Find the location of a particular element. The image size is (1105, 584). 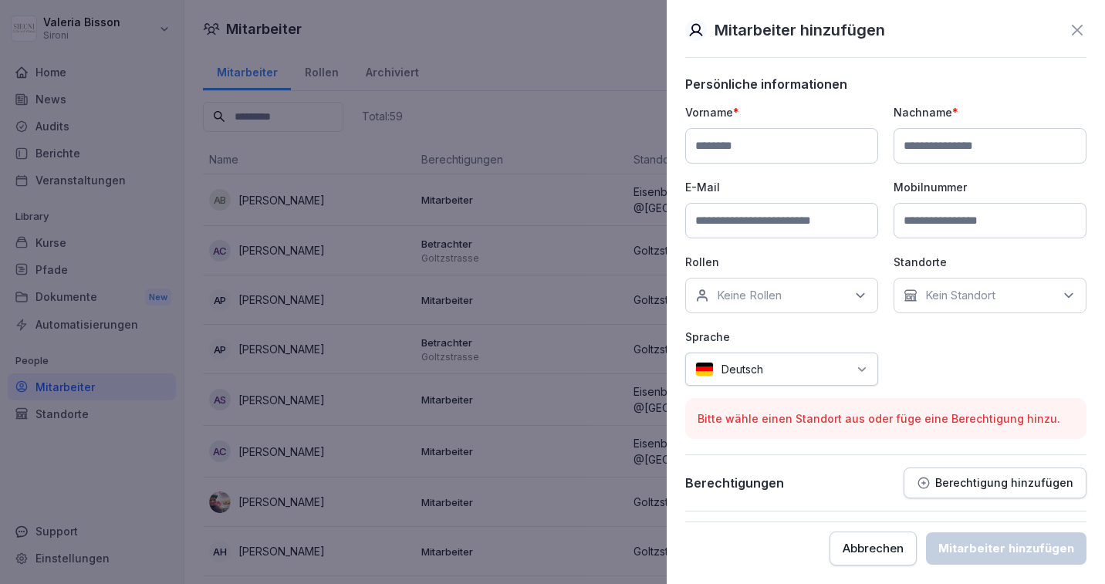

p: Keine Rollen is located at coordinates (749, 296).